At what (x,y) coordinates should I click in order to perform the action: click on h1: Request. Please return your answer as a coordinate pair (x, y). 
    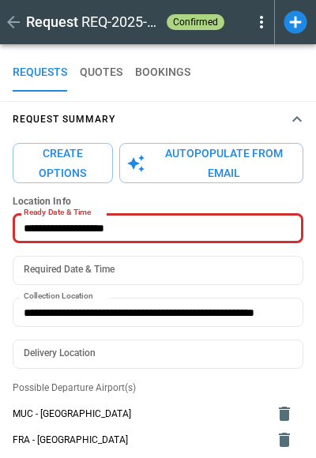
    Looking at the image, I should click on (52, 22).